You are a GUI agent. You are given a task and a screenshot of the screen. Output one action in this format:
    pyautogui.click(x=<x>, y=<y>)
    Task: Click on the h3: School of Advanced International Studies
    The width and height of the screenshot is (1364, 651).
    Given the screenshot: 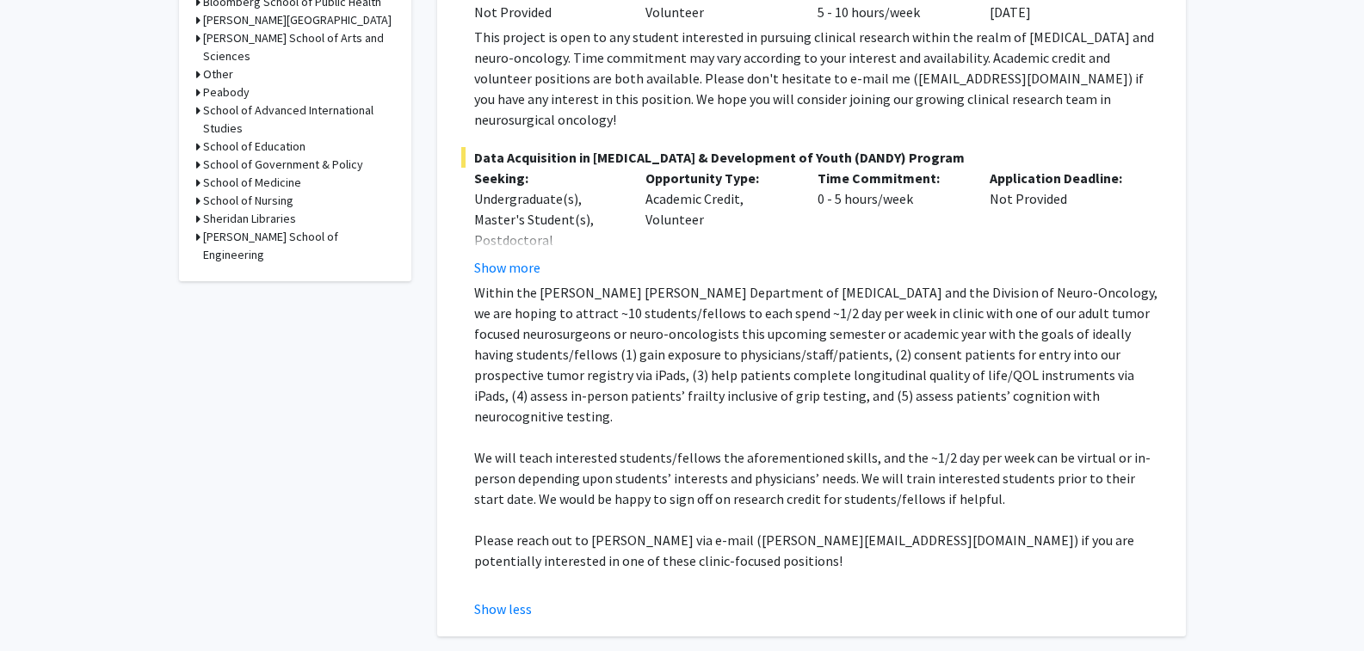 What is the action you would take?
    pyautogui.click(x=299, y=120)
    